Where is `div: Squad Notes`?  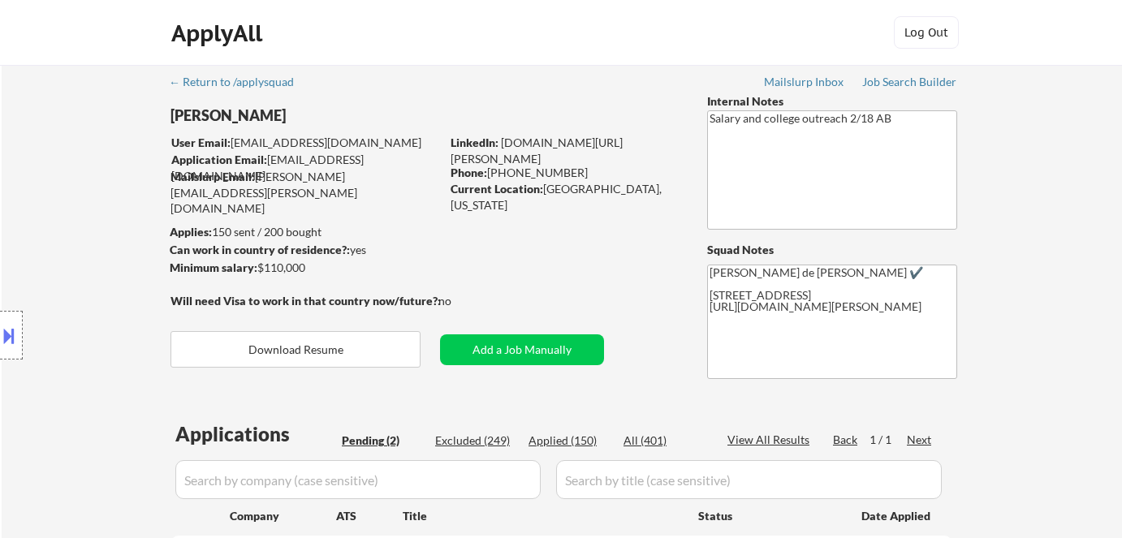 div: Squad Notes is located at coordinates (832, 250).